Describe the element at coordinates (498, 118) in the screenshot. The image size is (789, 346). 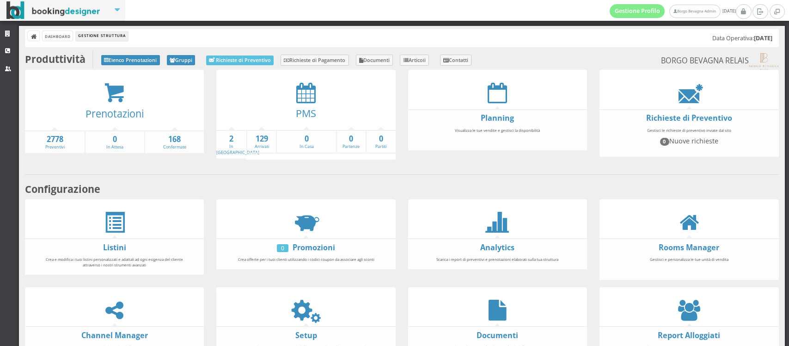
I see `a: Planning` at that location.